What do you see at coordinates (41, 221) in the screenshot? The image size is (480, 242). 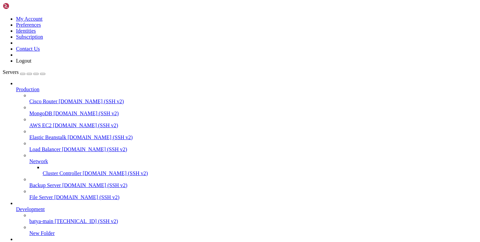 I see `span: batya-main` at bounding box center [41, 221].